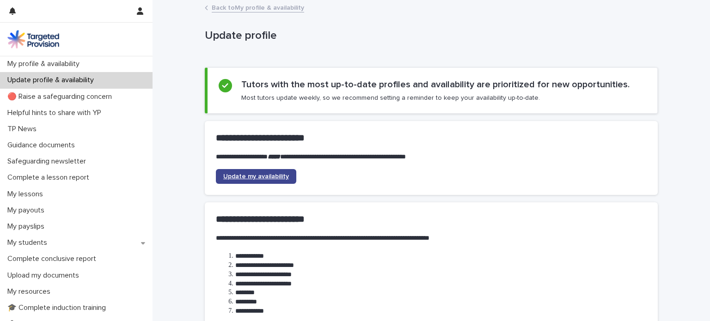 The width and height of the screenshot is (710, 321). What do you see at coordinates (27, 194) in the screenshot?
I see `p: My lessons` at bounding box center [27, 194].